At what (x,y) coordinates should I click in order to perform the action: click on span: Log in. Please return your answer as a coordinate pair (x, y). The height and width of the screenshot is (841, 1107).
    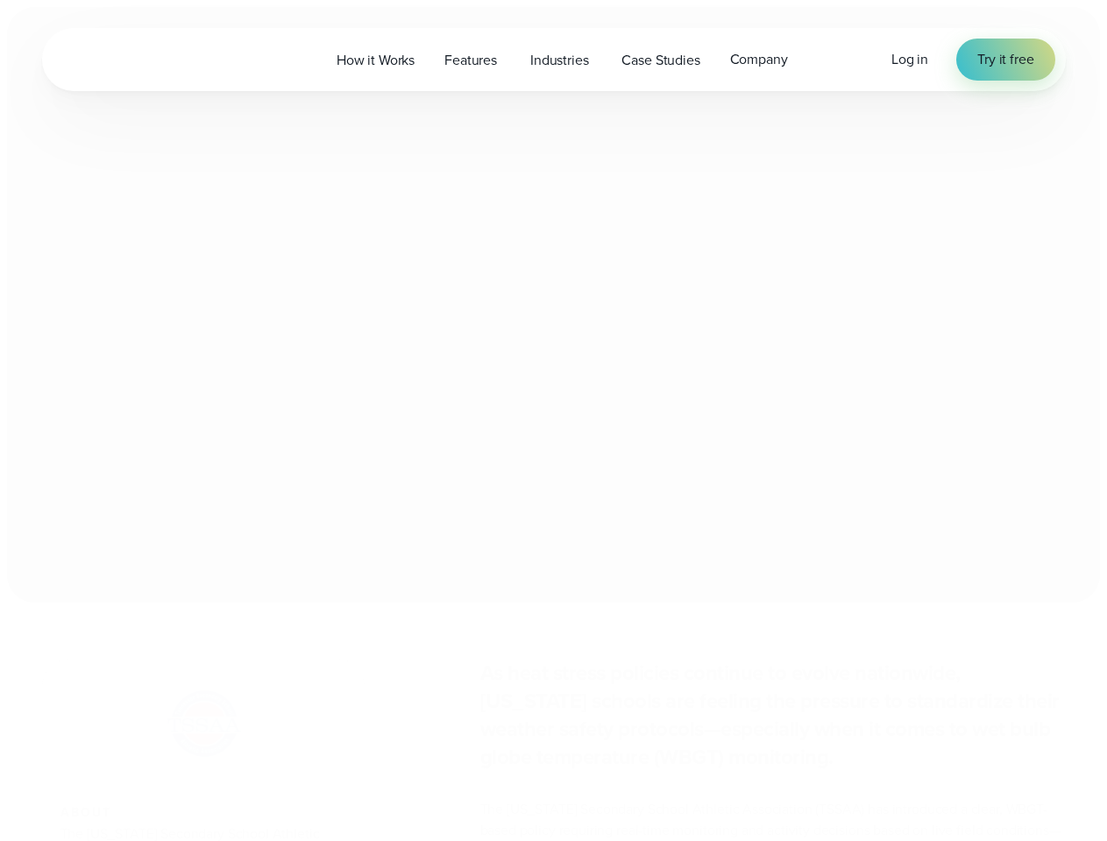
    Looking at the image, I should click on (910, 59).